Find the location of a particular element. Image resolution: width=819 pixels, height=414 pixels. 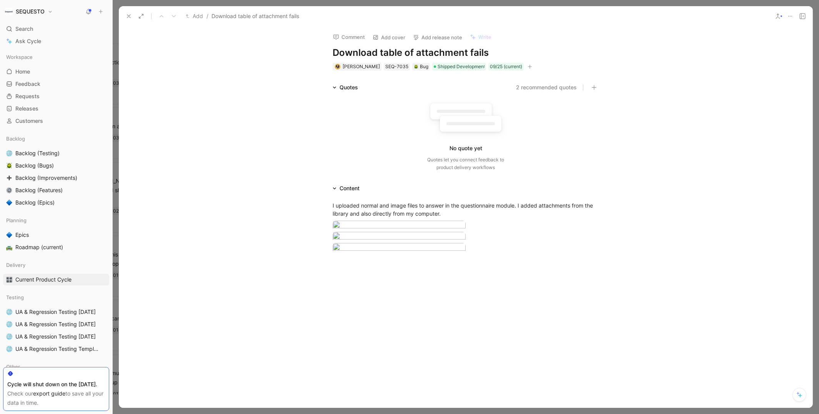

a: ⚙️Backlog (Features) is located at coordinates (56, 190).